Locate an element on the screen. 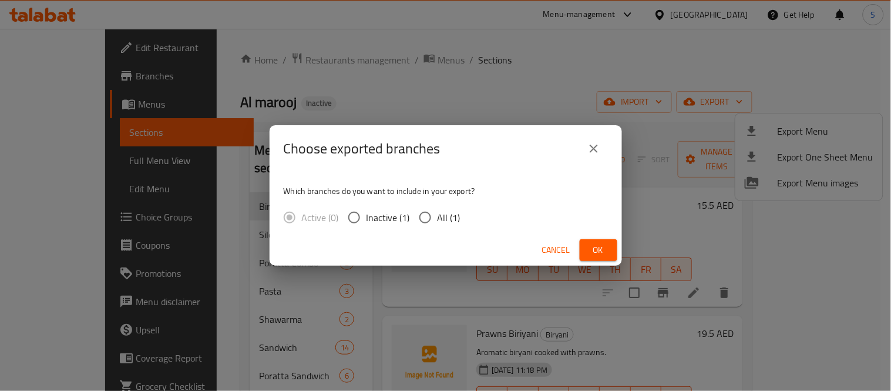  button: close is located at coordinates (594, 149).